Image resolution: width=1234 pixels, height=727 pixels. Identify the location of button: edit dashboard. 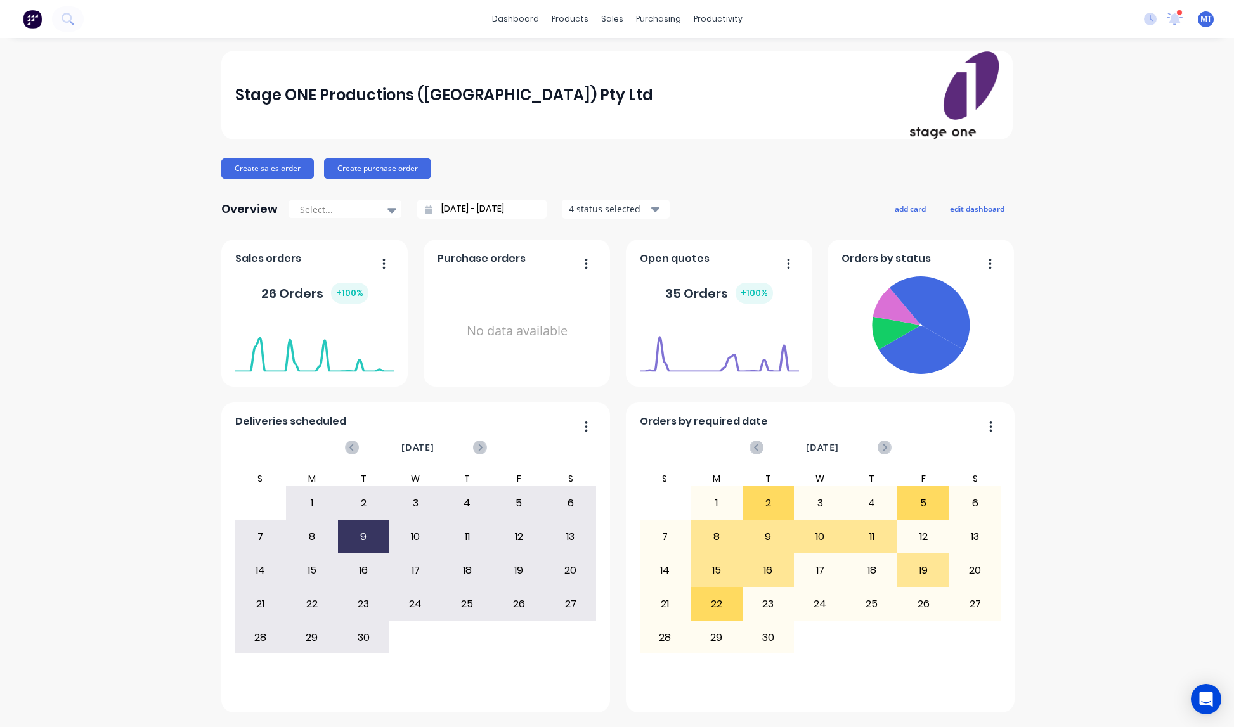
(977, 209).